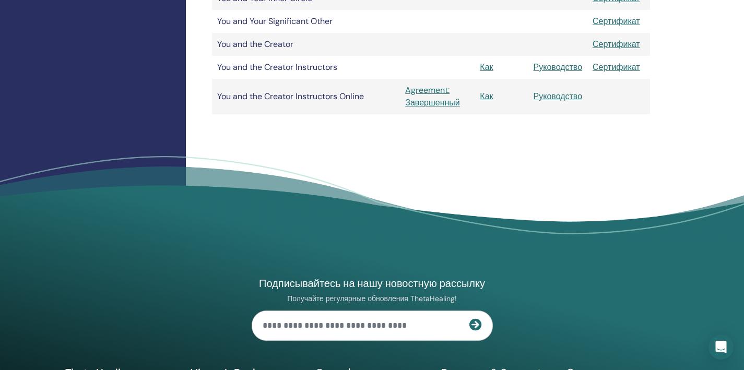  I want to click on td: You and Your Significant Other, so click(306, 21).